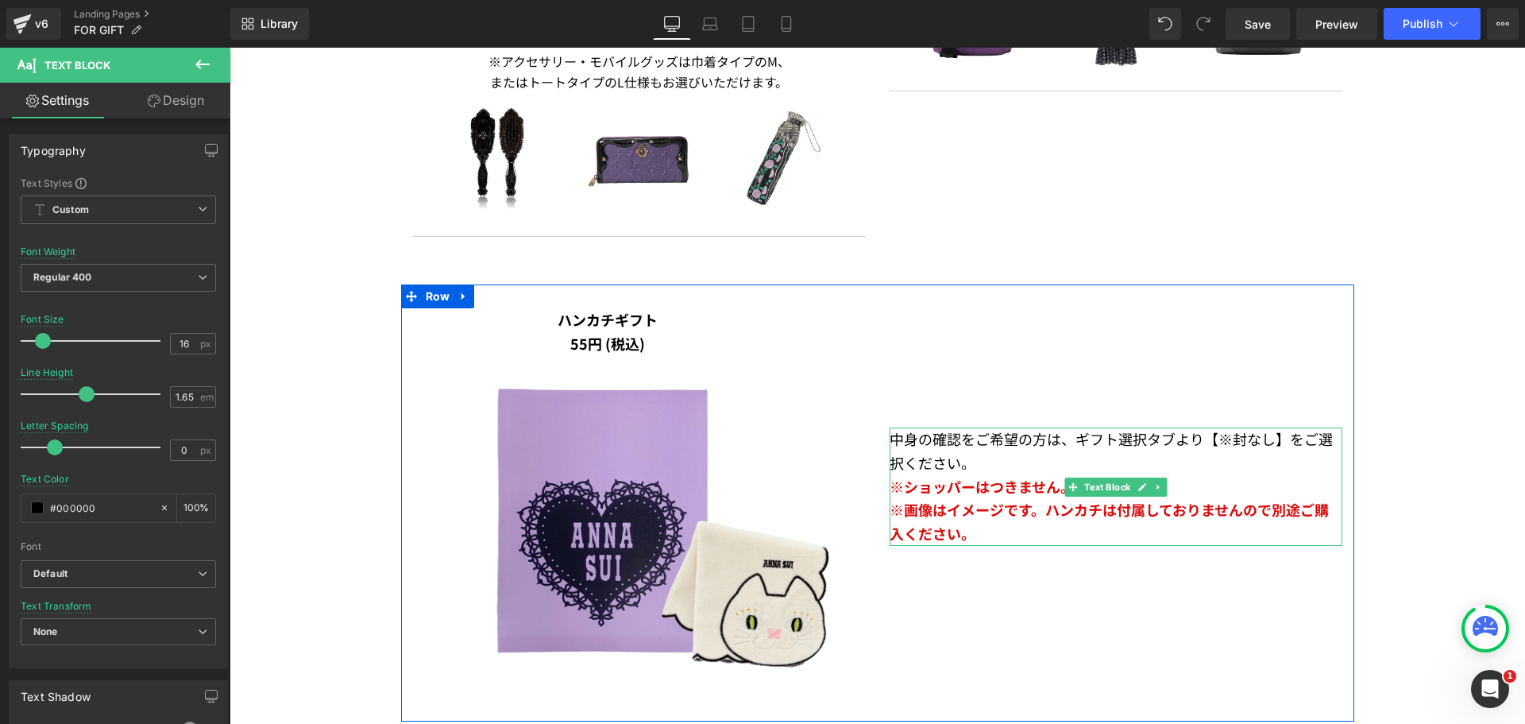  Describe the element at coordinates (880, 474) in the screenshot. I see `span: ※画像はイメージです。ハンカチは付属しておりませんので別途ご購入ください。` at that location.